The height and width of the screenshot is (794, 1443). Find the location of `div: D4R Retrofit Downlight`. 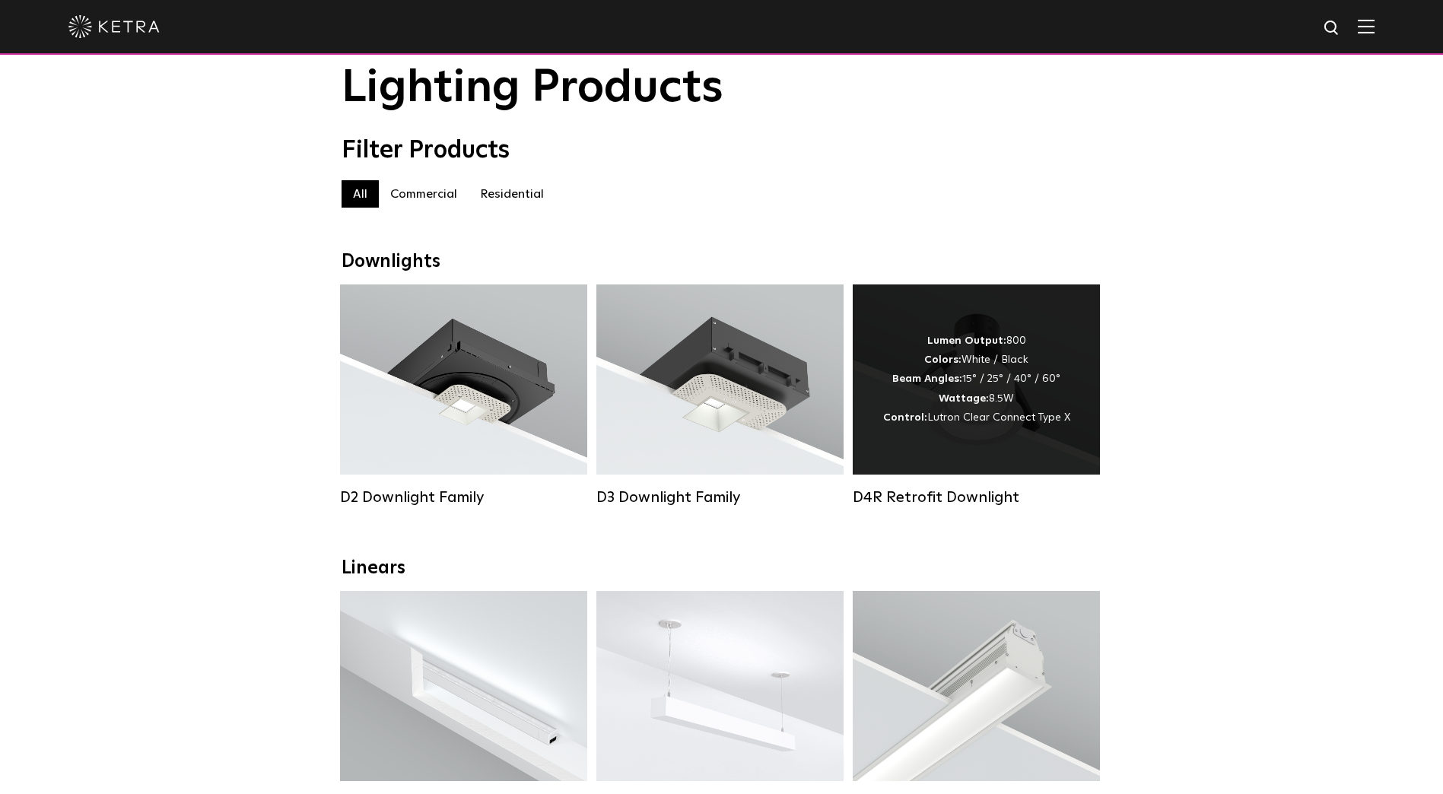

div: D4R Retrofit Downlight is located at coordinates (976, 497).